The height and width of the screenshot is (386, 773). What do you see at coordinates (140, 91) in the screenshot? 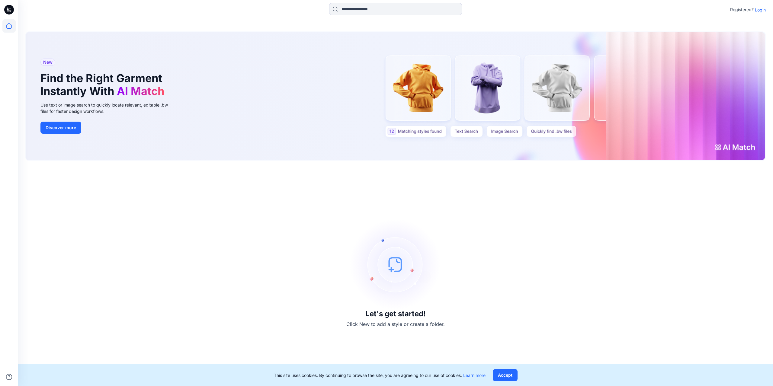
I see `span: AI Match` at bounding box center [140, 91].